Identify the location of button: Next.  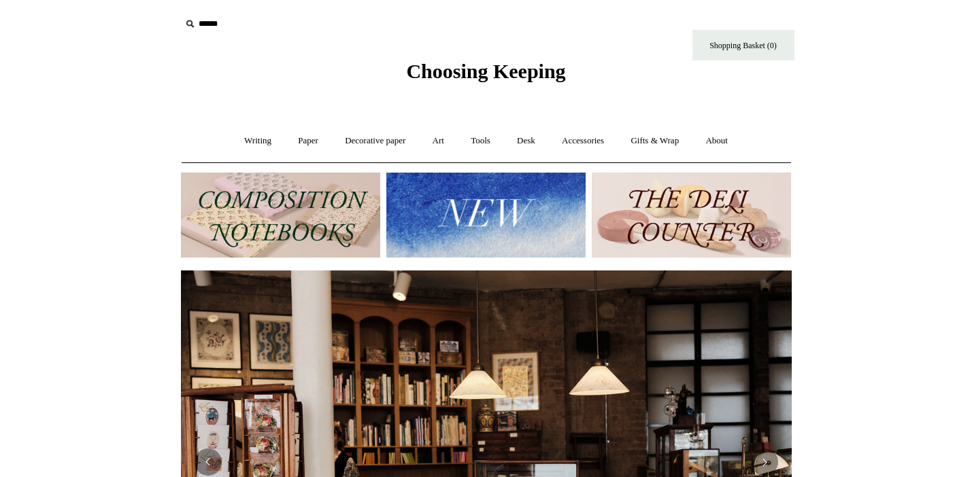
(764, 463).